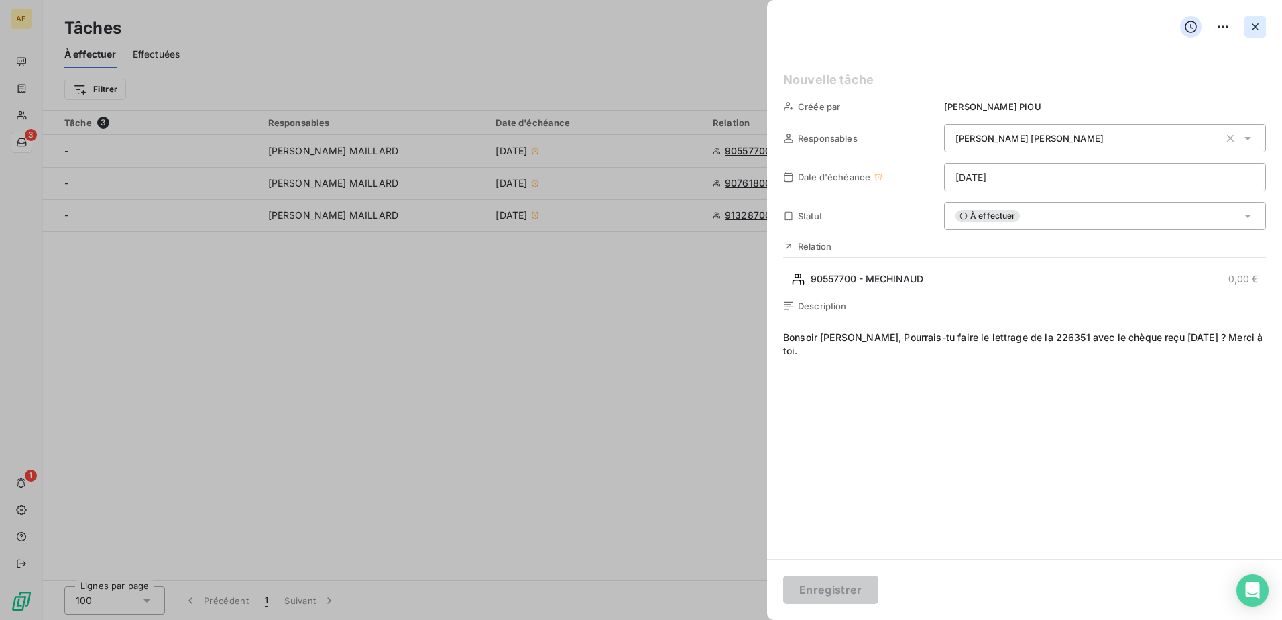  What do you see at coordinates (1105, 177) in the screenshot?
I see `input: placeholder` at bounding box center [1105, 177].